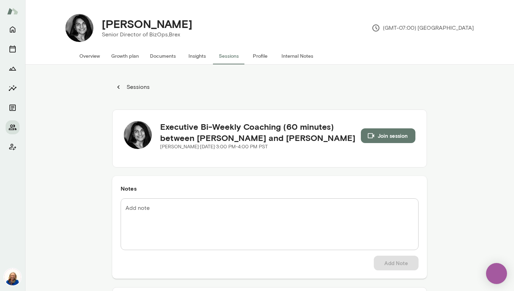  What do you see at coordinates (297, 56) in the screenshot?
I see `button: Internal Notes` at bounding box center [297, 56].